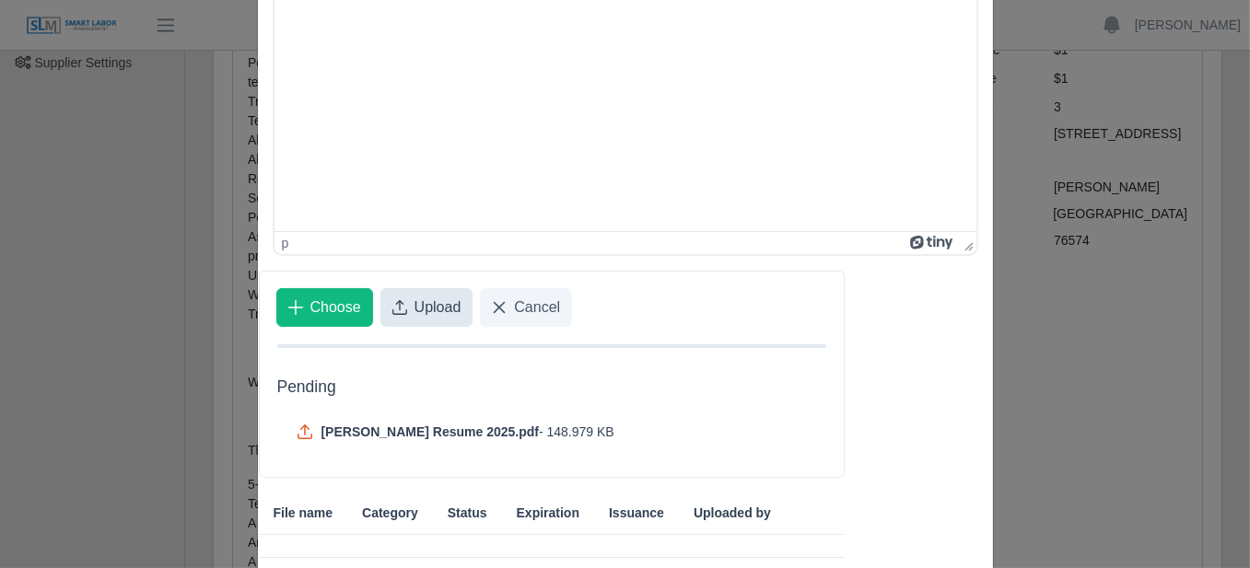 The image size is (1250, 568). I want to click on span: Issuance, so click(636, 513).